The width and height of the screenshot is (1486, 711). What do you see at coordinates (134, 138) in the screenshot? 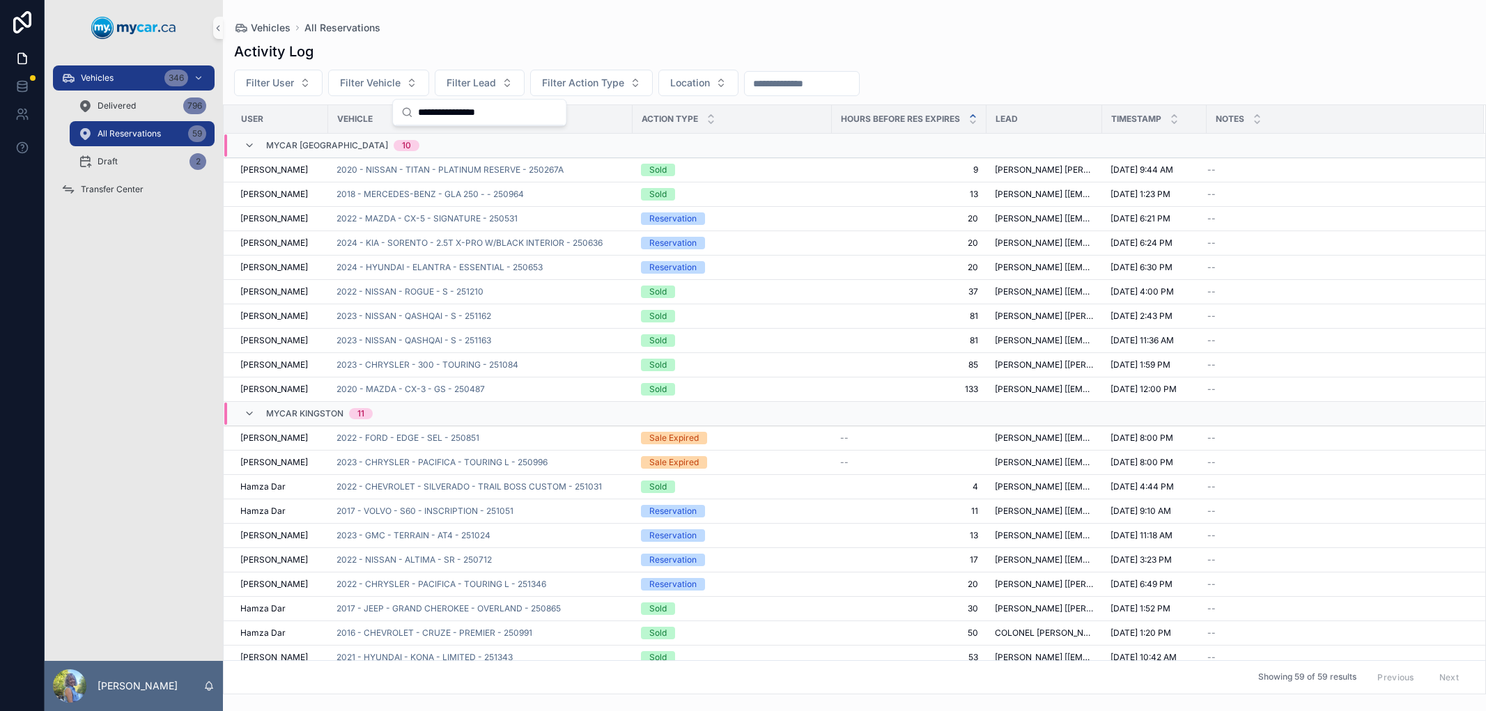
I see `div: scrollable content` at bounding box center [134, 138].